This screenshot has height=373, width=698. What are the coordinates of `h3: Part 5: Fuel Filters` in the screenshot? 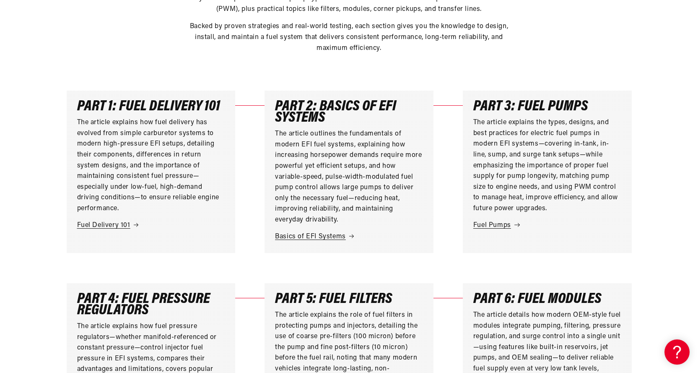 It's located at (349, 299).